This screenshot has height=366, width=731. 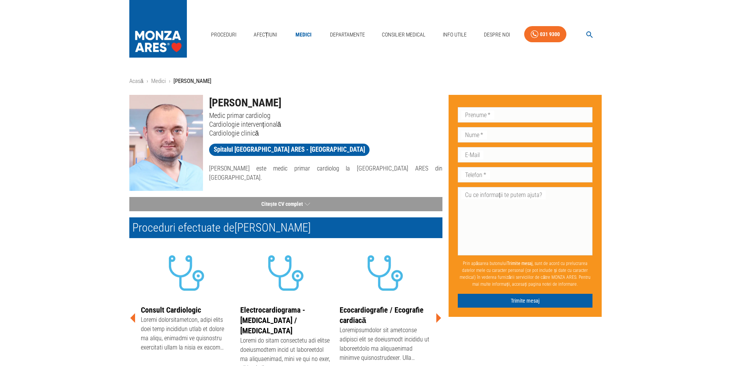 I want to click on p: Cardiologie clinică, so click(x=326, y=133).